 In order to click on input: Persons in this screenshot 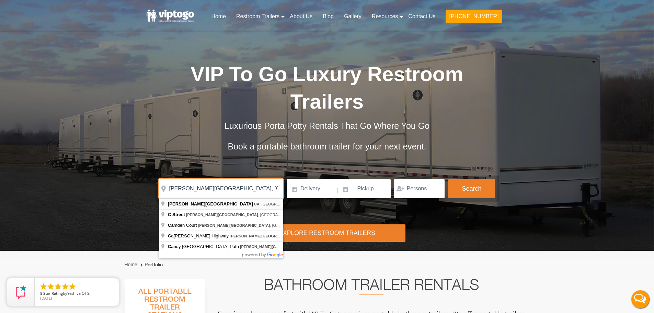, I will do `click(419, 189)`.